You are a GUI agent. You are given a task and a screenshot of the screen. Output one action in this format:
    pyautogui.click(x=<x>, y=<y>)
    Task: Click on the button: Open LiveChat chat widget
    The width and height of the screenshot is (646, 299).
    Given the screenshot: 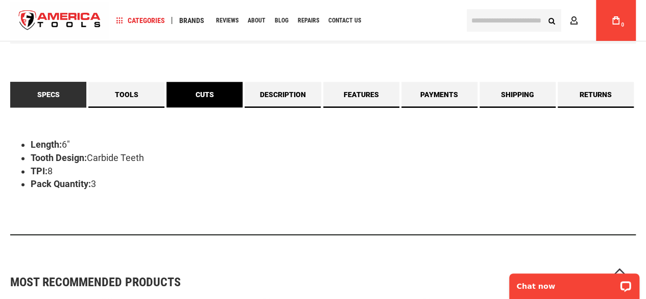 What is the action you would take?
    pyautogui.click(x=124, y=19)
    